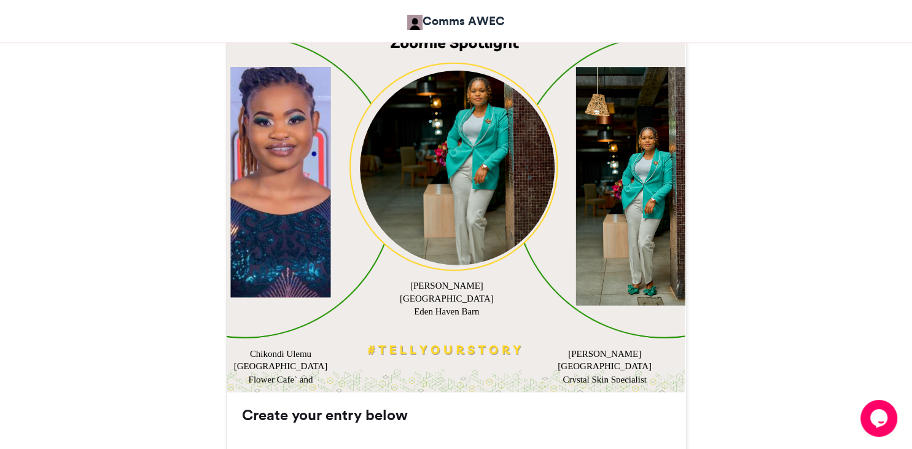 The image size is (912, 449). I want to click on img: Comms AWEC, so click(414, 22).